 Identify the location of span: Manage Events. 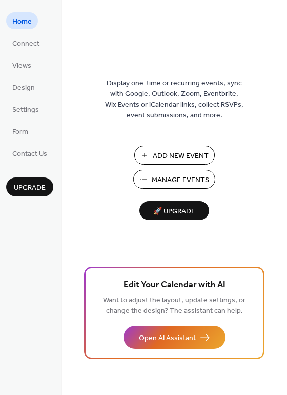
(181, 180).